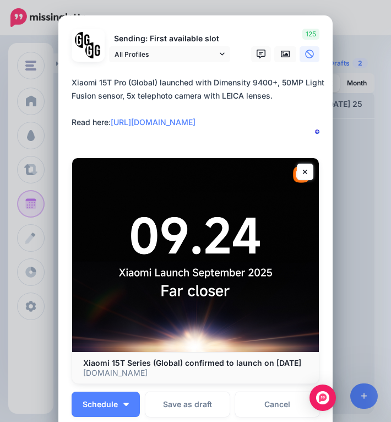 The height and width of the screenshot is (422, 391). What do you see at coordinates (196, 255) in the screenshot?
I see `img: Xiaomi 15T Series (Global) confirmed to launch on September 24` at bounding box center [196, 255].